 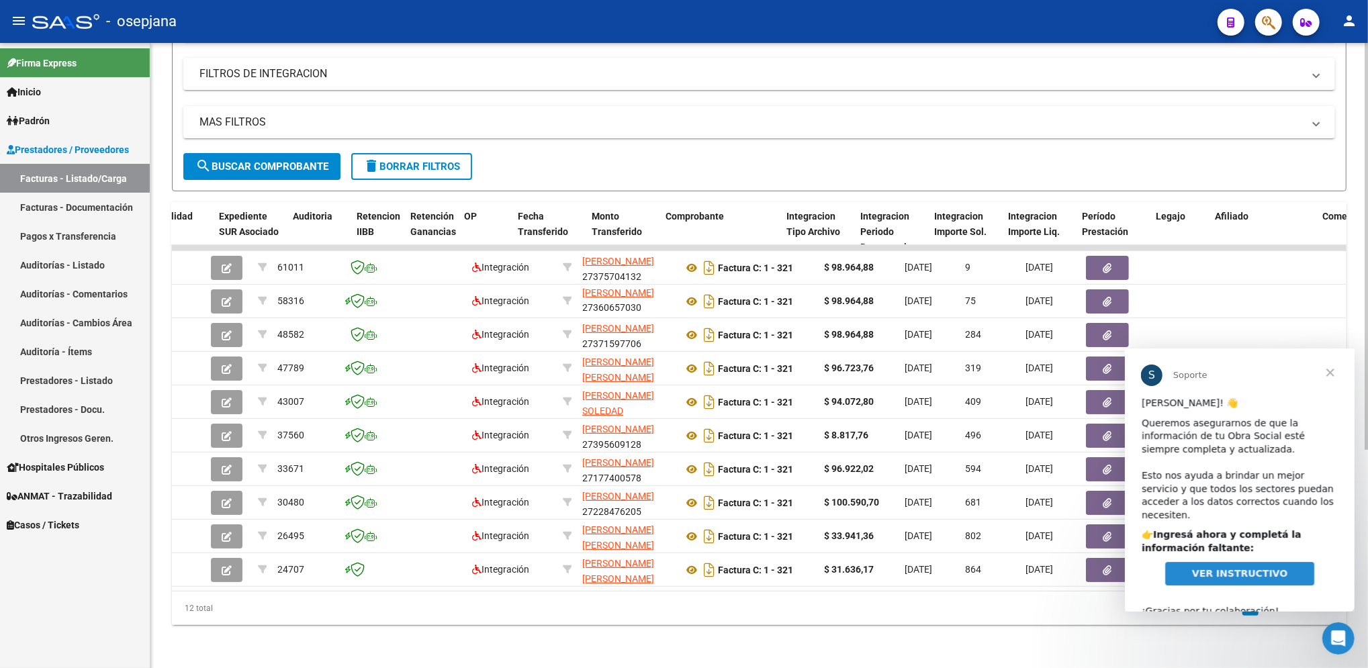 I want to click on div: 27295630197, so click(x=627, y=402).